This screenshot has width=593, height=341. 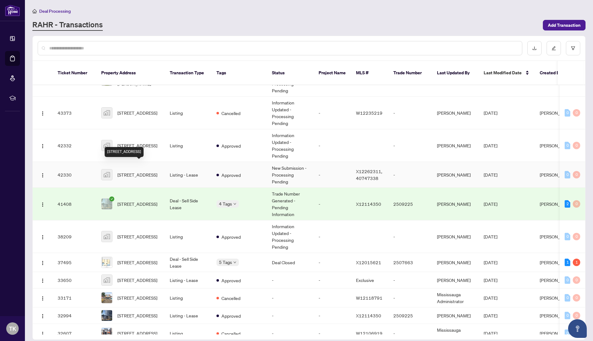 What do you see at coordinates (369, 175) in the screenshot?
I see `span: X12262311, 40747338` at bounding box center [369, 175].